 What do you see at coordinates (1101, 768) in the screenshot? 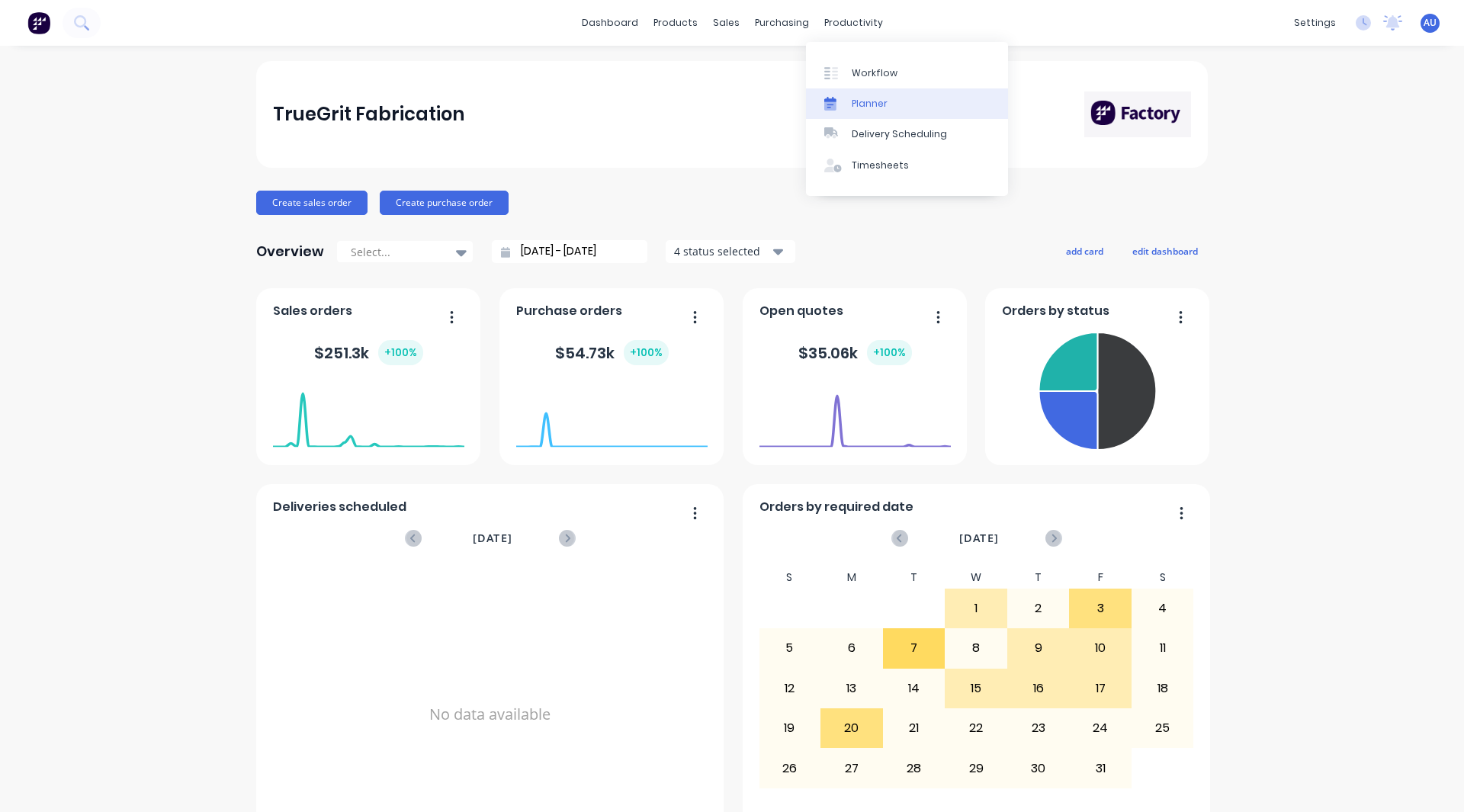
I see `div: 31` at bounding box center [1101, 768].